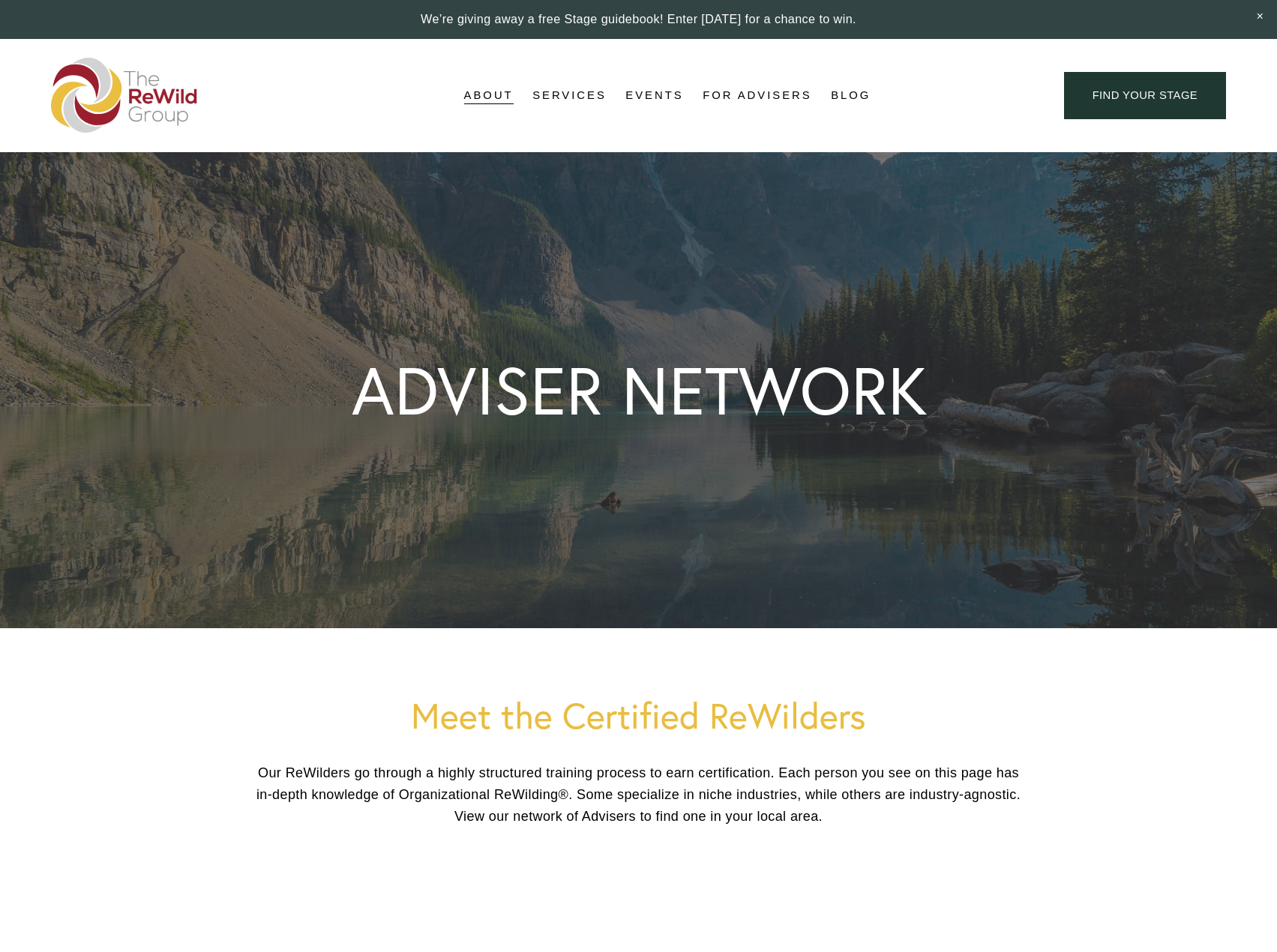  I want to click on img: The ReWild Group, so click(124, 95).